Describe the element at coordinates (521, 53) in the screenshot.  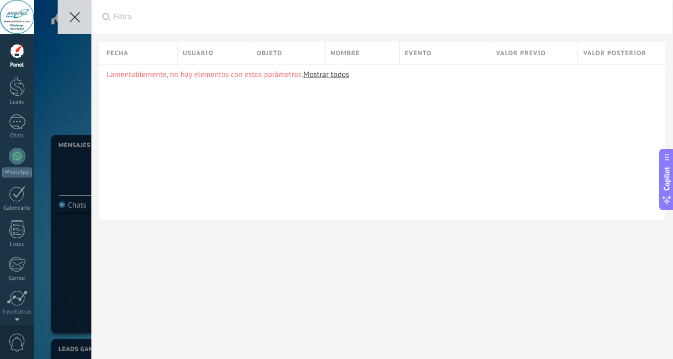
I see `span: Valor previo` at that location.